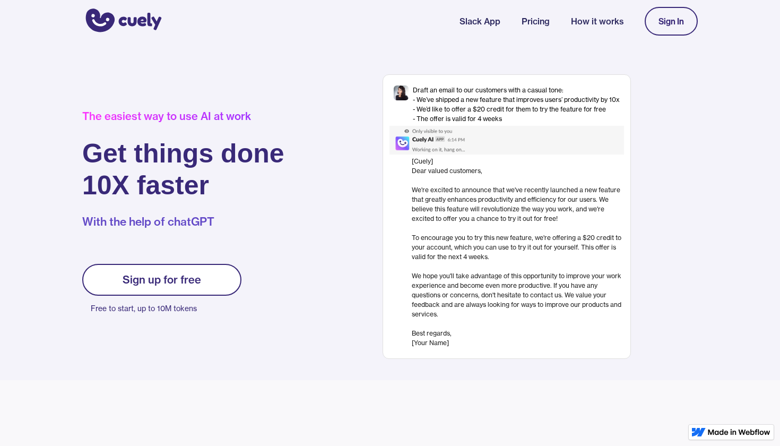 This screenshot has width=780, height=446. I want to click on a: Pricing, so click(535, 21).